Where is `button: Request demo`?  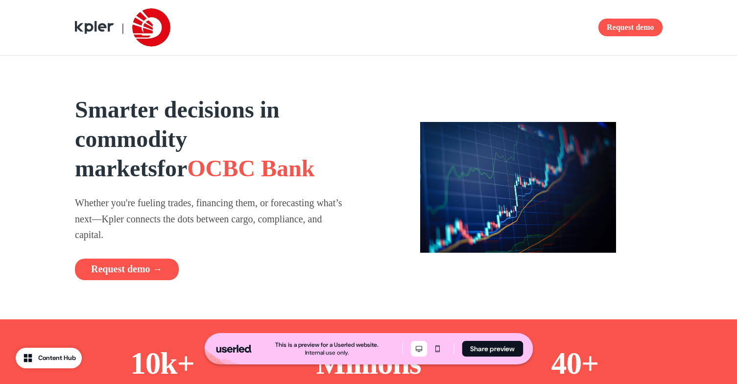
button: Request demo is located at coordinates (631, 27).